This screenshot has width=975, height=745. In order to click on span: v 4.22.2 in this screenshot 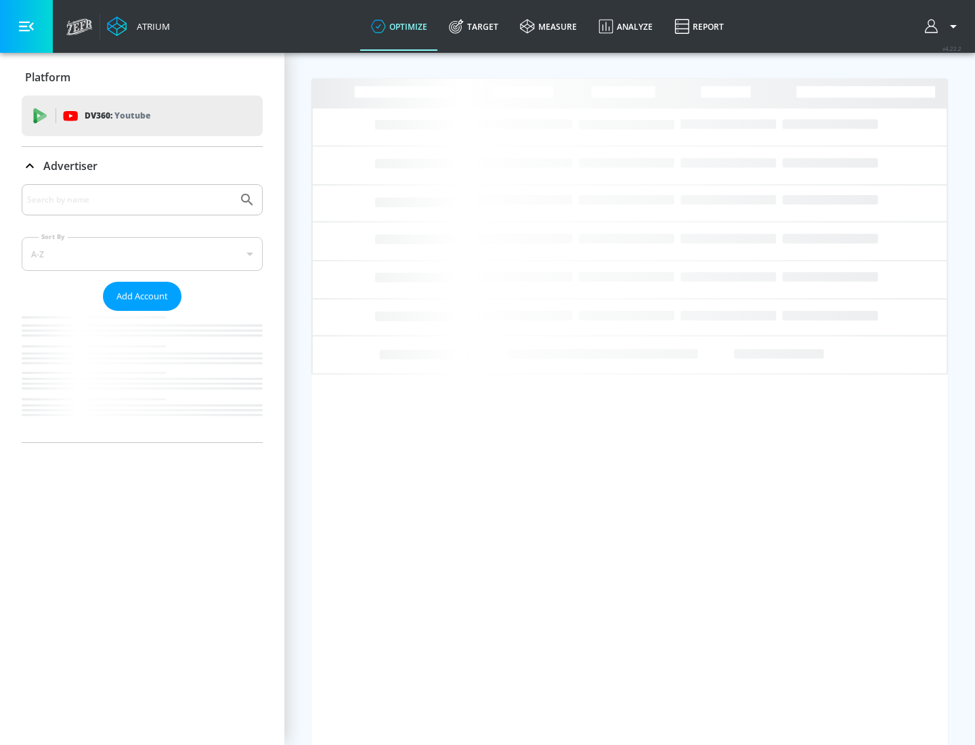, I will do `click(952, 48)`.